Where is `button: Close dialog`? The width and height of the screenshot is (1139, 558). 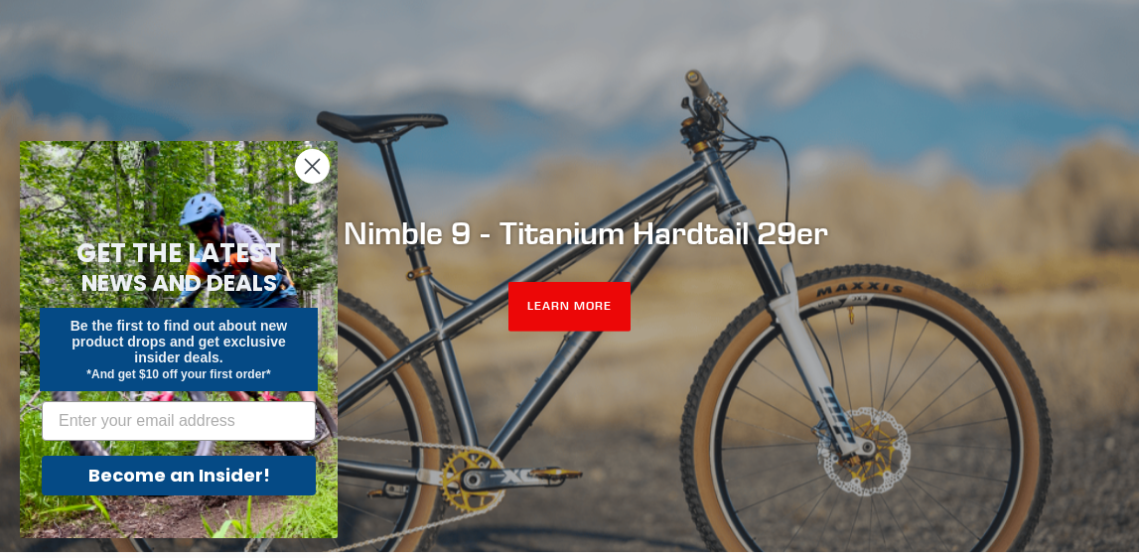
button: Close dialog is located at coordinates (312, 166).